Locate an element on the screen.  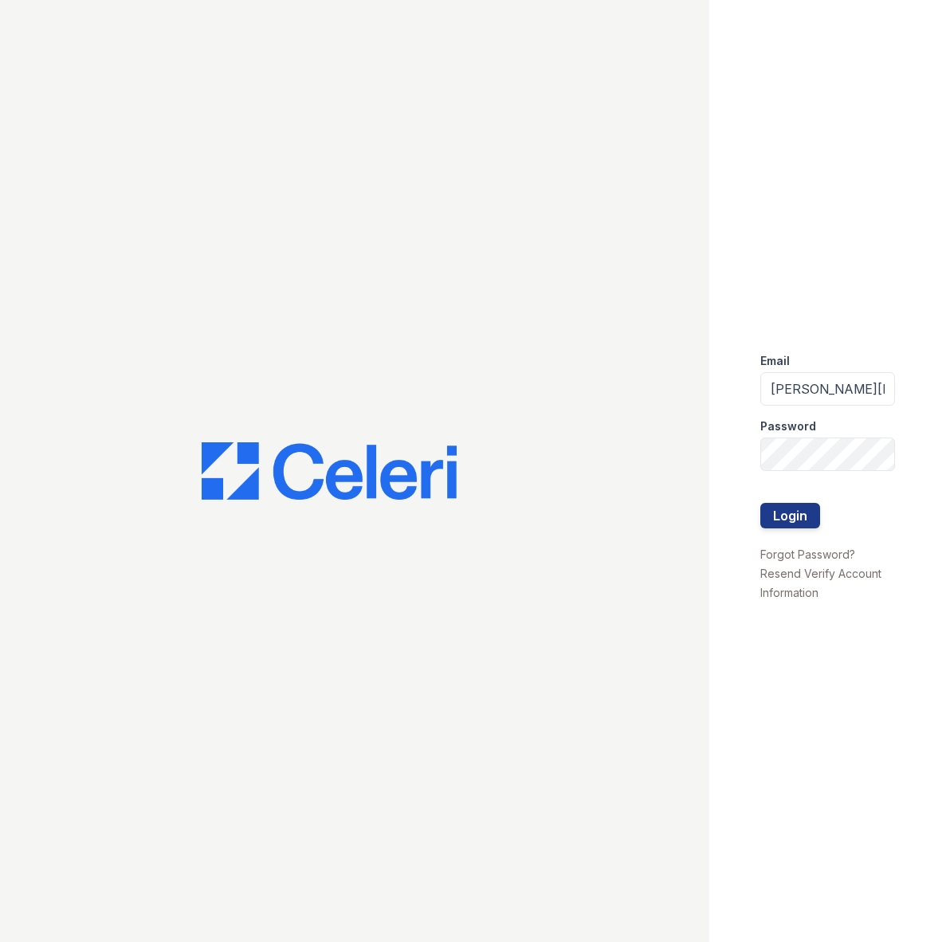
button: Login is located at coordinates (790, 516).